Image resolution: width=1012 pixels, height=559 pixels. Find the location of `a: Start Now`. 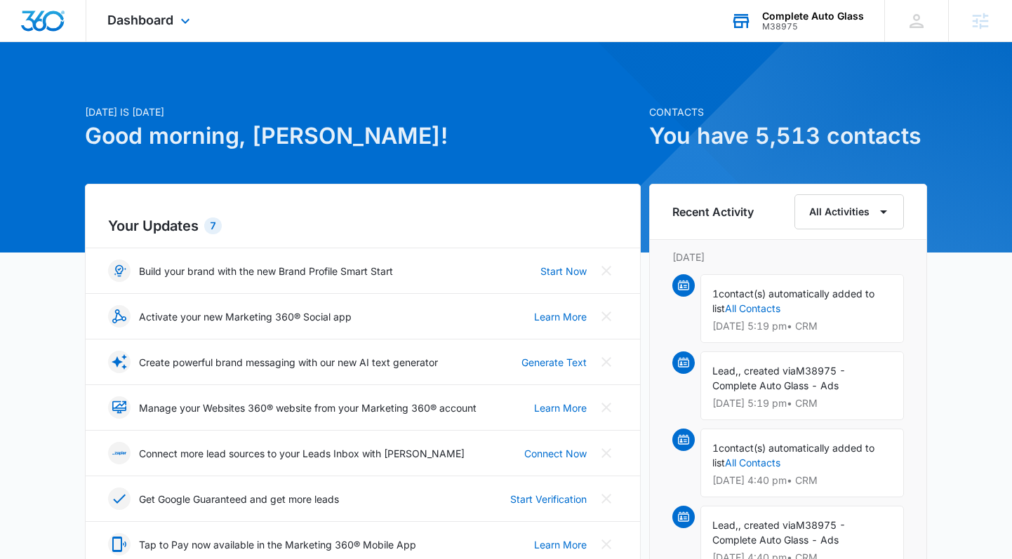

a: Start Now is located at coordinates (563, 271).